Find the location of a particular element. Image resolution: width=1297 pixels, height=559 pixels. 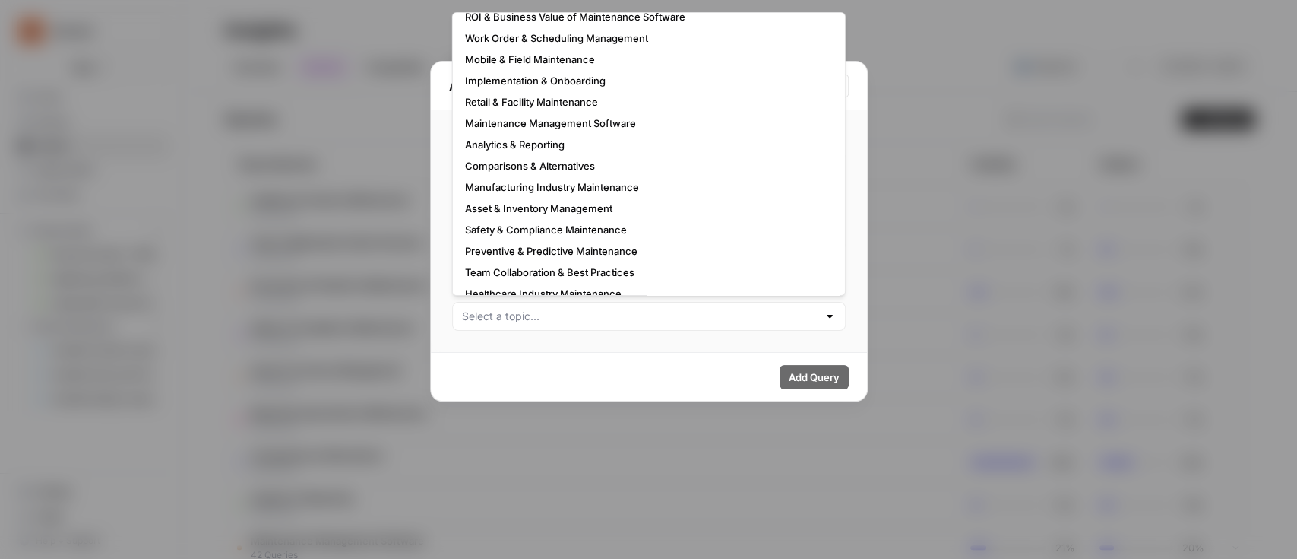

button: Add Query is located at coordinates (814, 377).